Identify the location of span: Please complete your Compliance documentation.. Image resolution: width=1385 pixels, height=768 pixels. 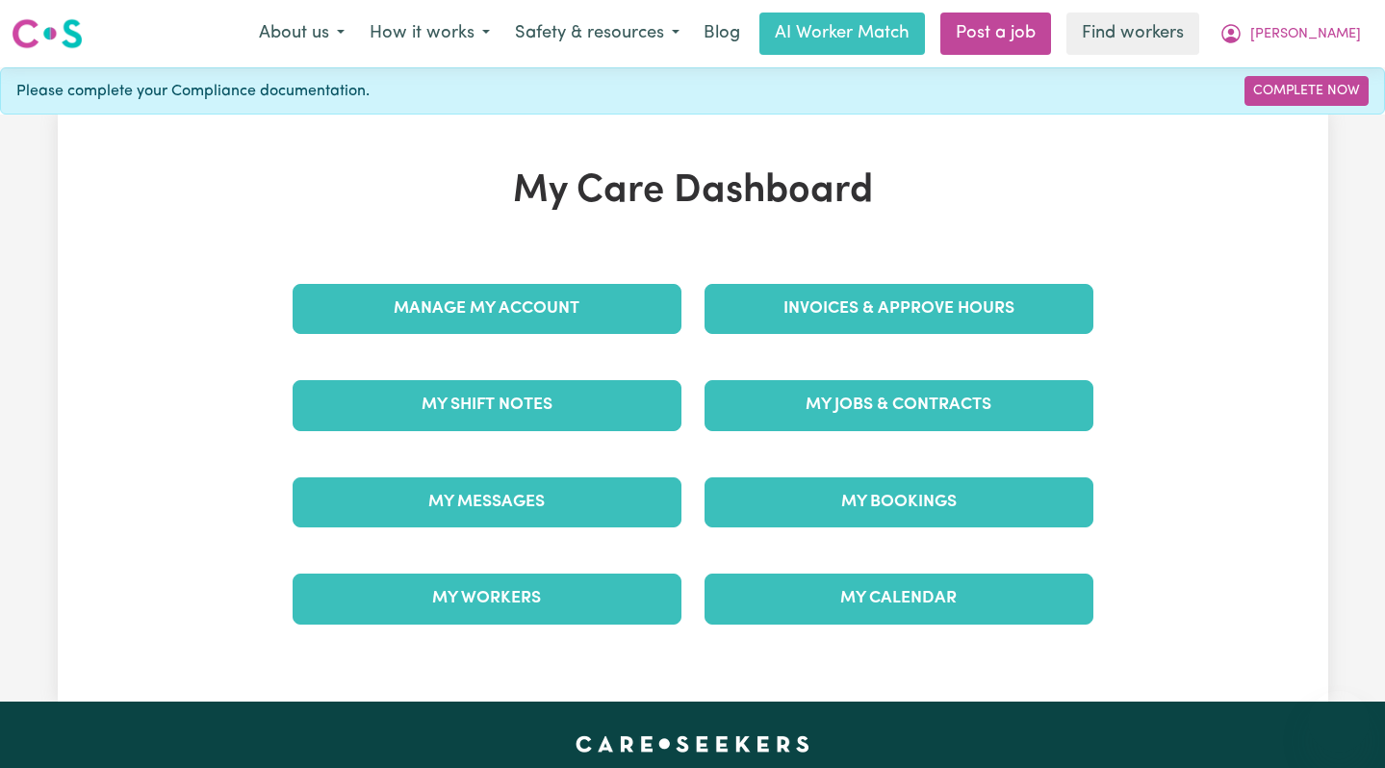
(192, 91).